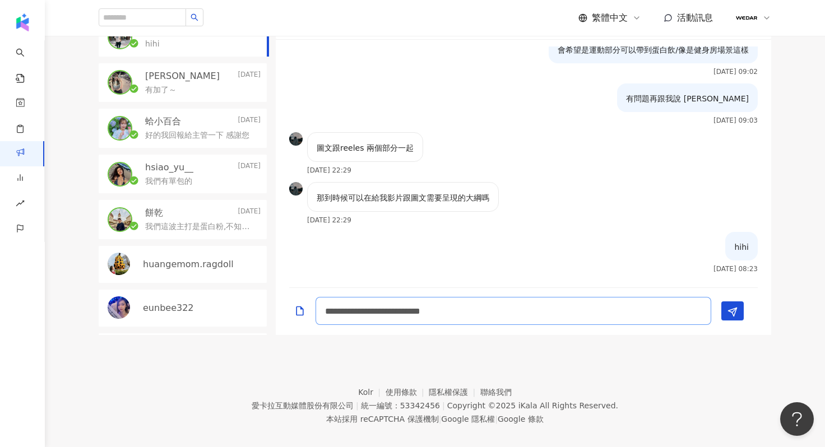  Describe the element at coordinates (163, 122) in the screenshot. I see `p: 蛤小百合` at that location.